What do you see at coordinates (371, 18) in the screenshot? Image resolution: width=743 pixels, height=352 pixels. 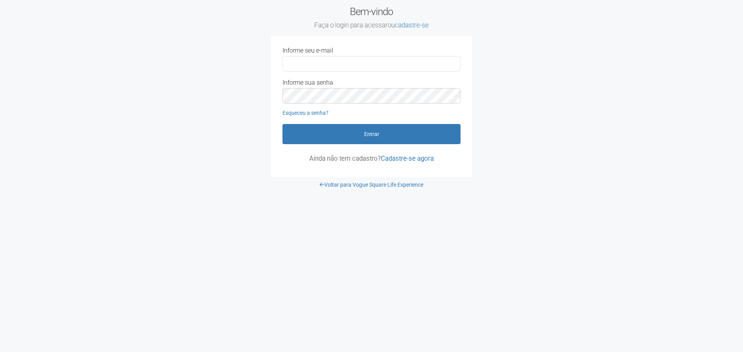 I see `h2: Bem-vindo` at bounding box center [371, 18].